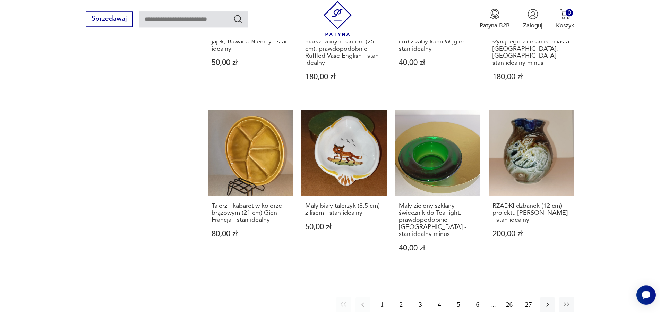 This screenshot has height=313, width=660. What do you see at coordinates (344, 49) in the screenshot?
I see `h3: RZADKI żółty wazon z marszczonym rantem (25 cm), prawdopodobnie Ruffled Vase English - stan idealny` at bounding box center [344, 49].